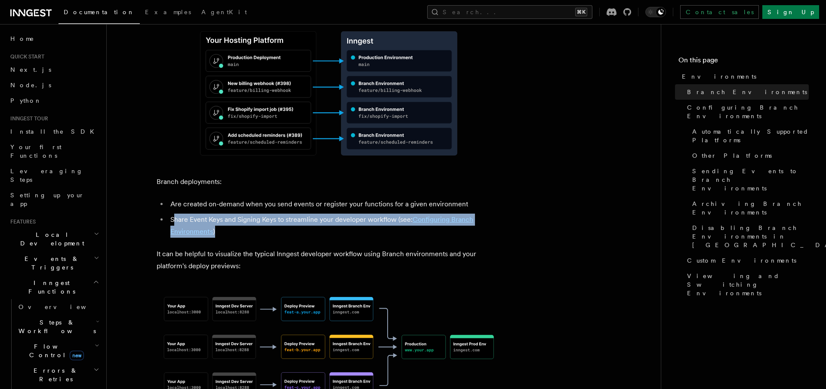 This screenshot has height=389, width=826. What do you see at coordinates (746, 261) in the screenshot?
I see `a: Custom Environments` at bounding box center [746, 261].